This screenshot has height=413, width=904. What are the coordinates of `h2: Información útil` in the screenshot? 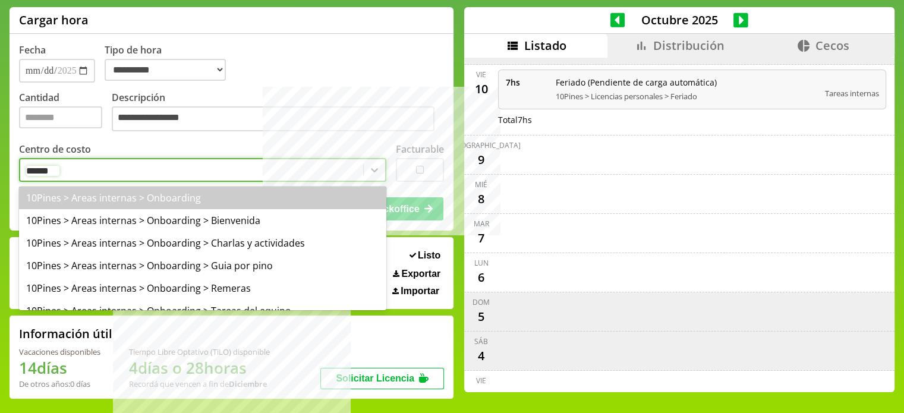 It's located at (65, 333).